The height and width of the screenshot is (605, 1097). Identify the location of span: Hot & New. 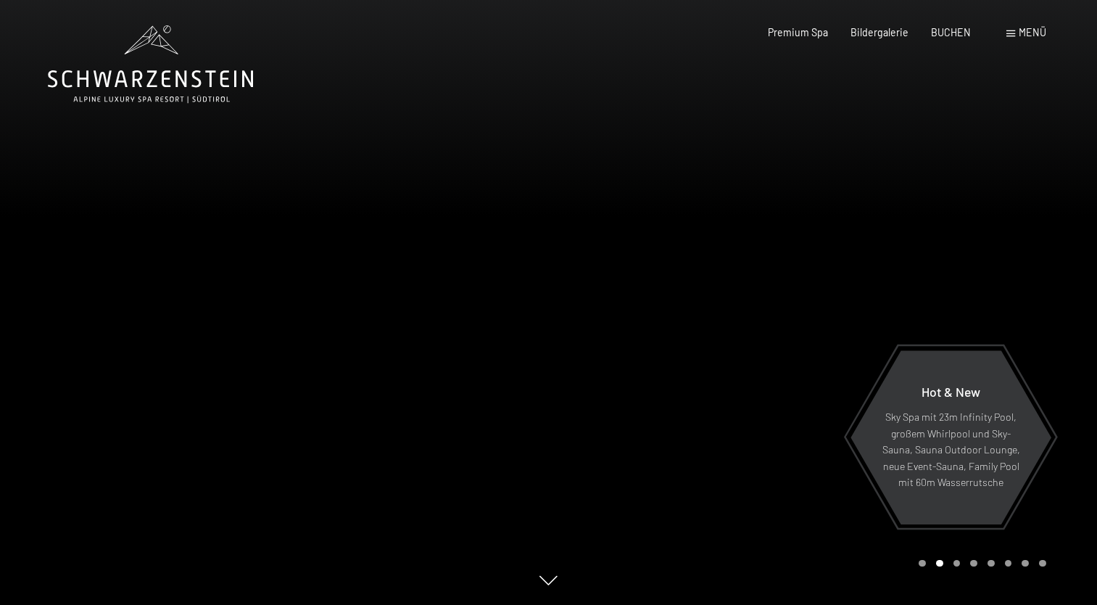
(950, 391).